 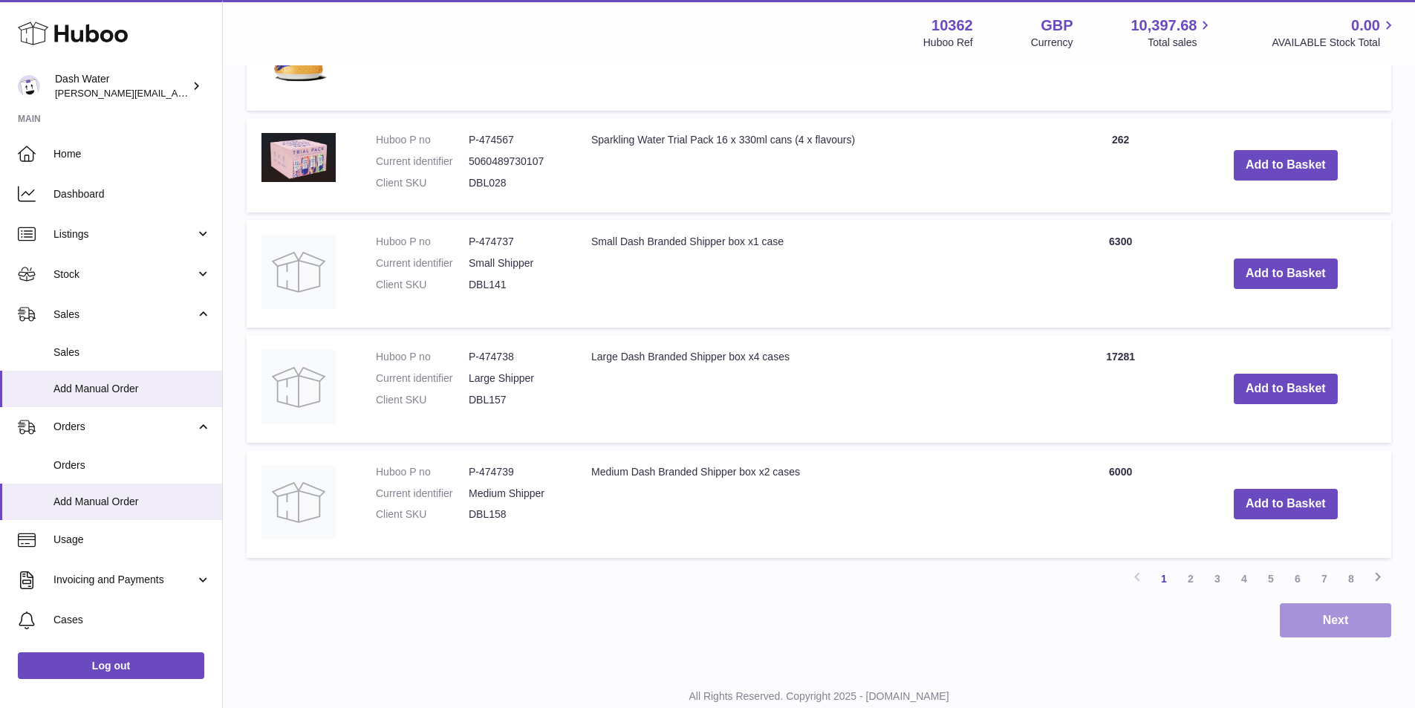 What do you see at coordinates (1056, 25) in the screenshot?
I see `strong: GBP` at bounding box center [1056, 25].